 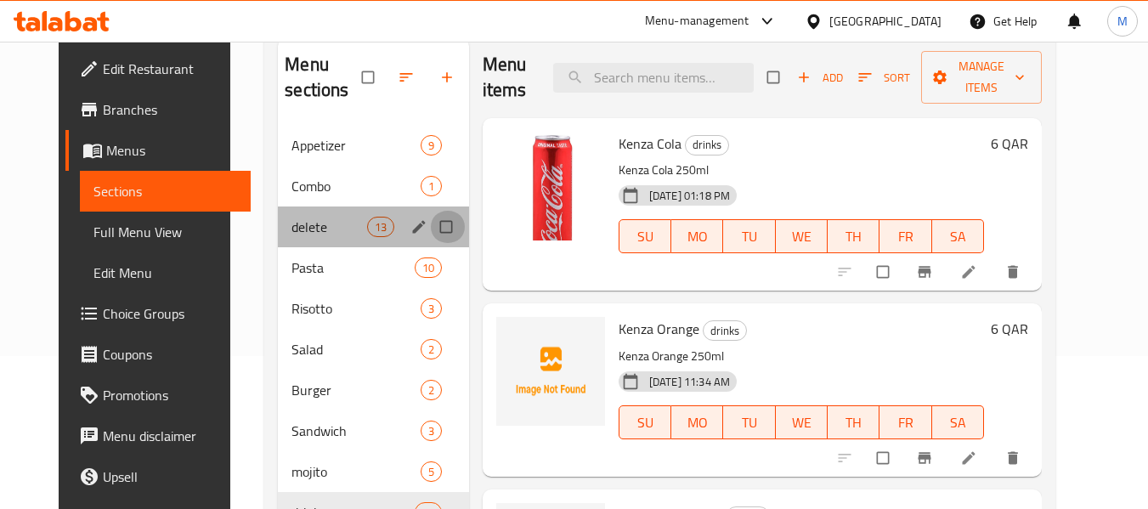 I want to click on button: Add, so click(x=820, y=77).